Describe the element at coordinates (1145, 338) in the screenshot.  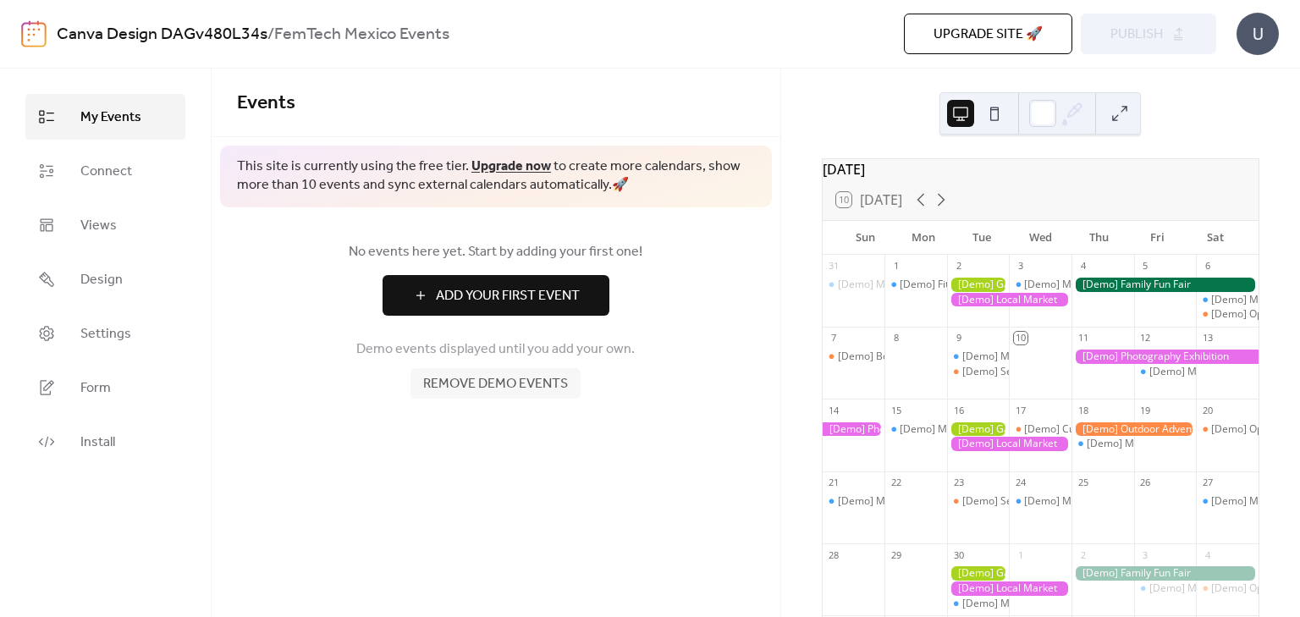
I see `div: 12` at that location.